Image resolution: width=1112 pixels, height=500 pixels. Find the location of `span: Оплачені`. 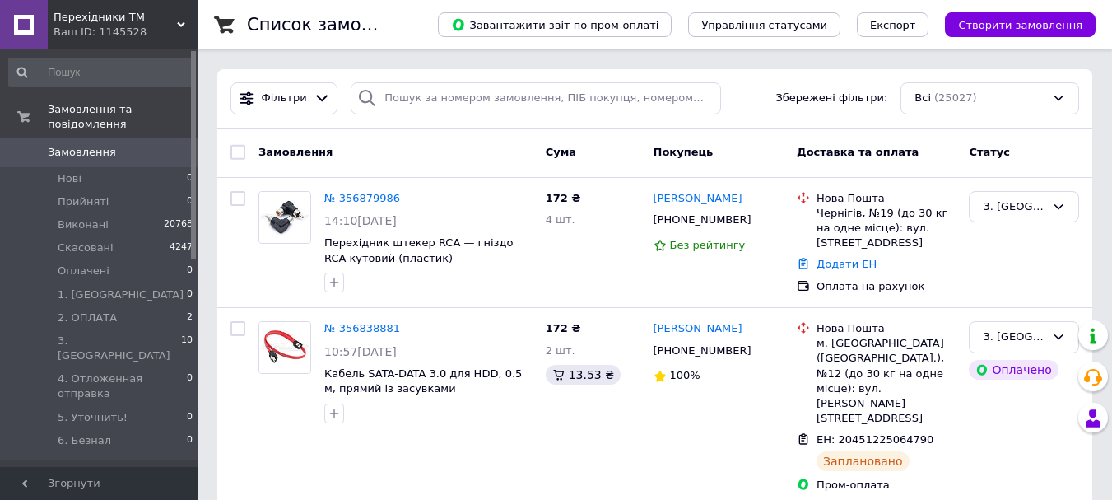

span: Оплачені is located at coordinates (83, 271).